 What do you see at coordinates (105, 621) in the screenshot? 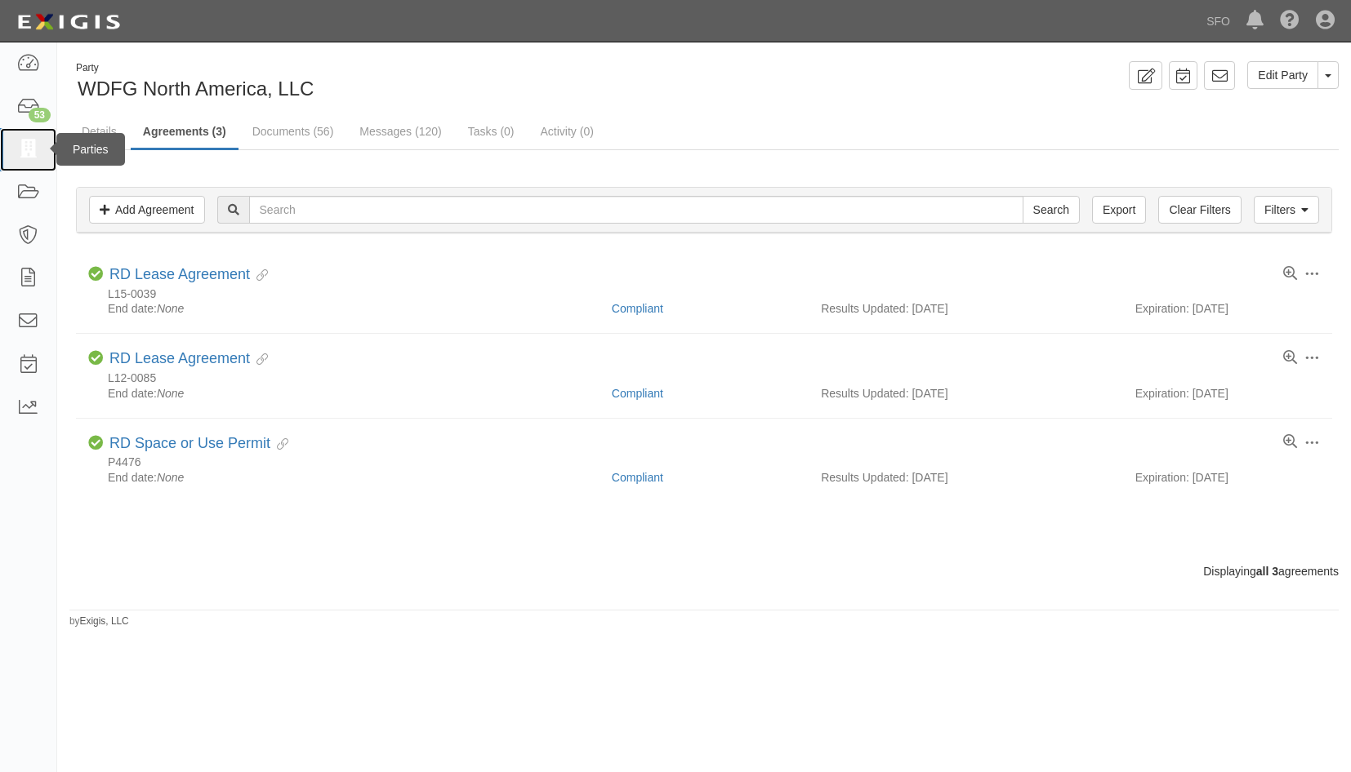
I see `a: Exigis, LLC` at bounding box center [105, 621].